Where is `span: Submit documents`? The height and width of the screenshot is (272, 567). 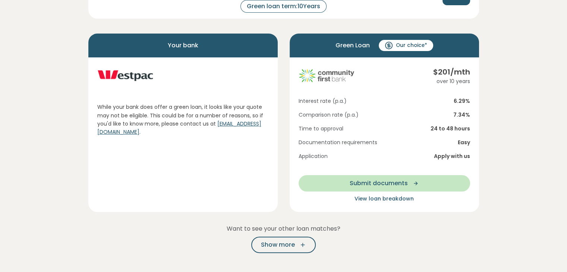
span: Submit documents is located at coordinates (379, 183).